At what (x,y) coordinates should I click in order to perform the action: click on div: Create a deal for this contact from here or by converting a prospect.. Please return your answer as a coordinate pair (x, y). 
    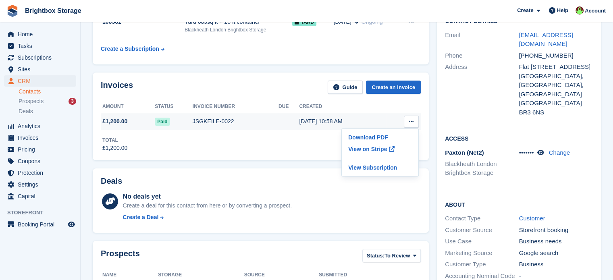
    Looking at the image, I should click on (207, 206).